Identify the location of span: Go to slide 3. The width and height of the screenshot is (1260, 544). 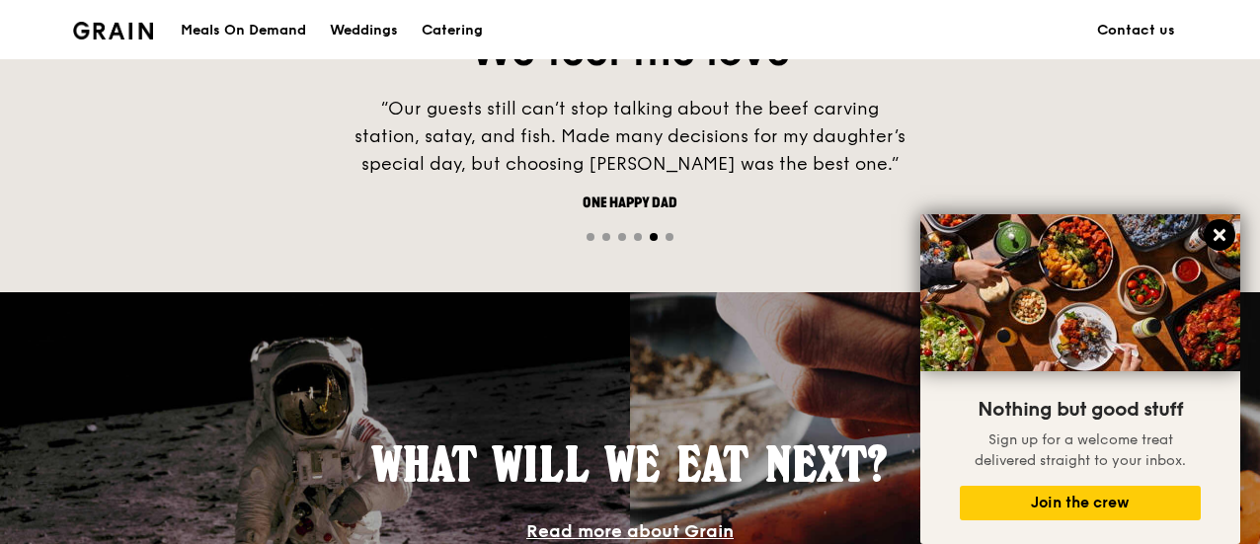
(622, 237).